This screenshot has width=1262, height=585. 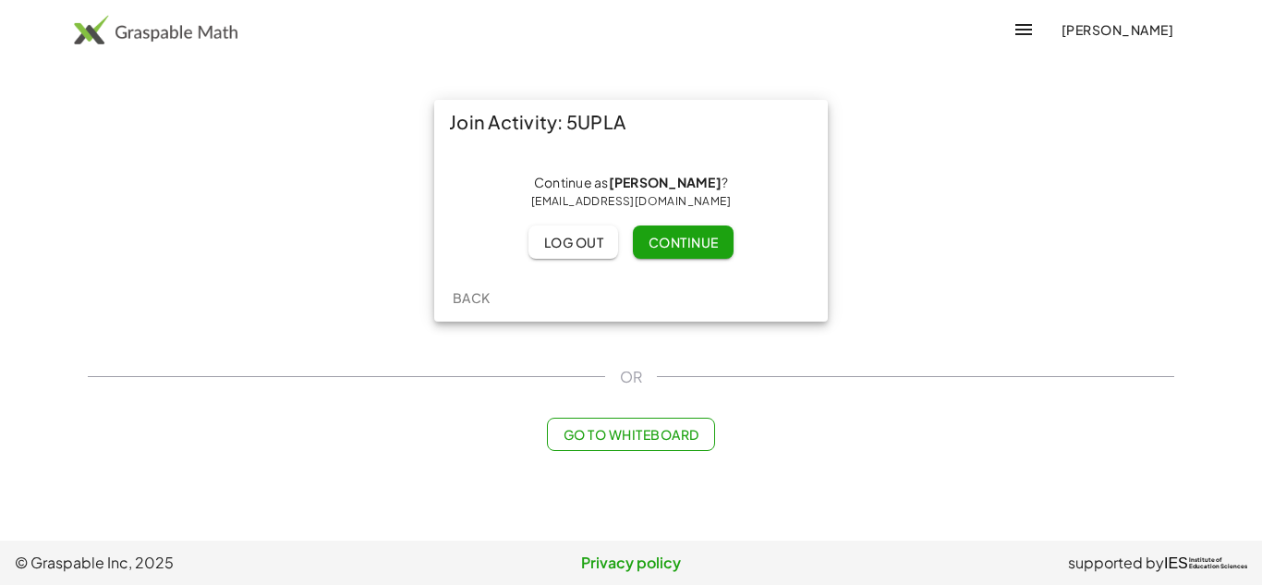 I want to click on span: Continue, so click(x=683, y=242).